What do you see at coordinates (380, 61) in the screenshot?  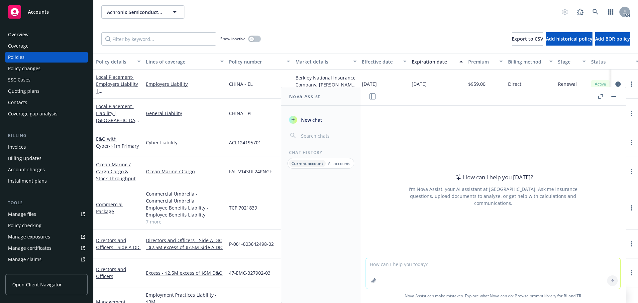 I see `div: Effective date` at bounding box center [380, 61].